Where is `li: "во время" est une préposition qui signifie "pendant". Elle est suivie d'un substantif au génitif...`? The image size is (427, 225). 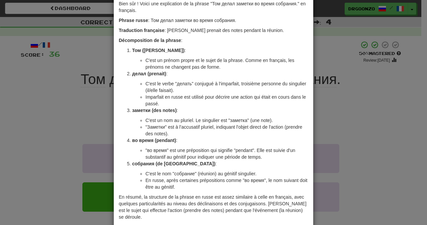 li: "во время" est une préposition qui signifie "pendant". Elle est suivie d'un substantif au génitif... is located at coordinates (227, 154).